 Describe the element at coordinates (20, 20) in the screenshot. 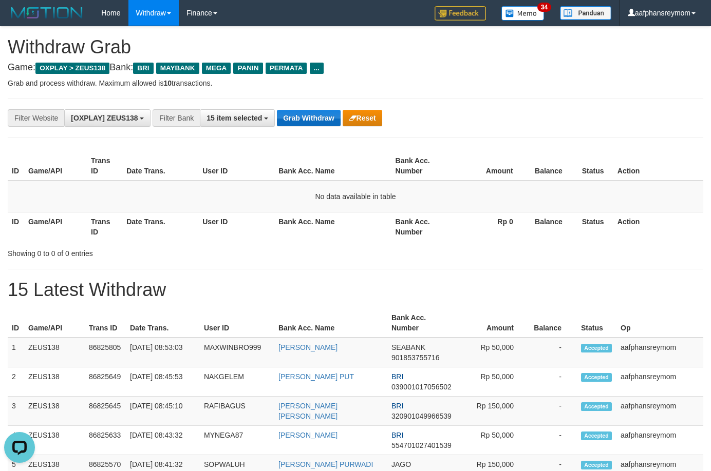

I see `button: Open LiveChat chat widget` at that location.